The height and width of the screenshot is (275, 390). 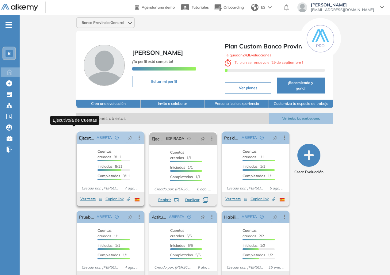 I want to click on button: Copiar link, so click(x=262, y=199).